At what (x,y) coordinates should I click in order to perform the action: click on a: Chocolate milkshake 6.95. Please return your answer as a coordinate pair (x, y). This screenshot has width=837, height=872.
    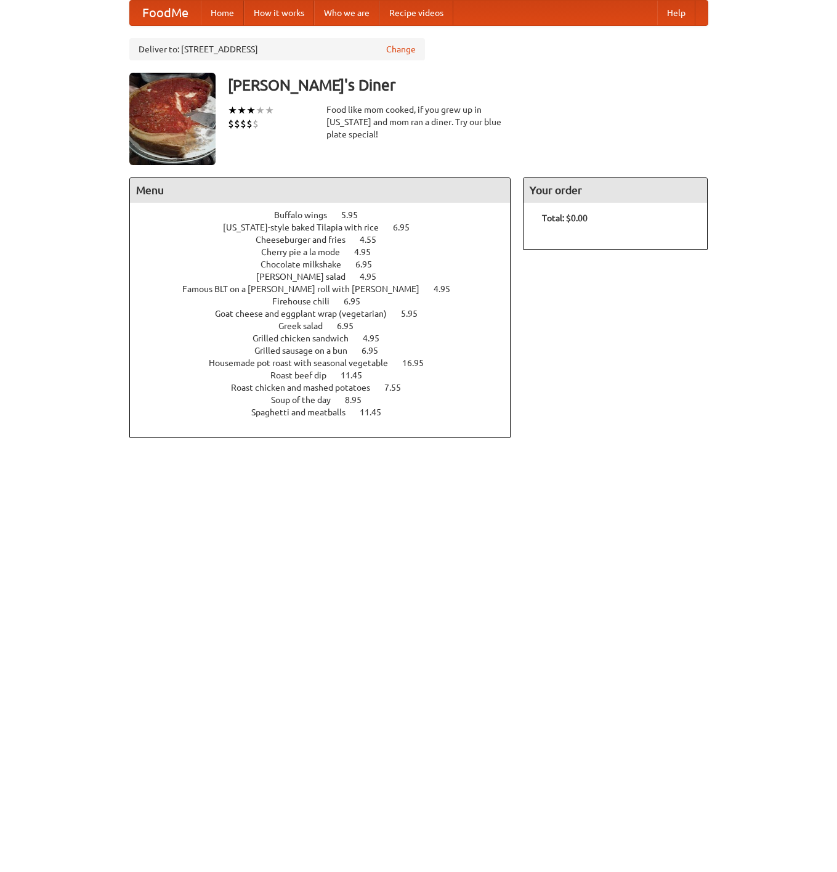
    Looking at the image, I should click on (328, 264).